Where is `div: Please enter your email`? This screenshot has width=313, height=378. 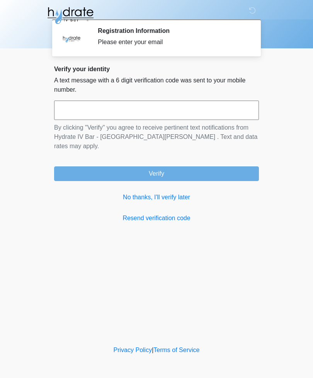 div: Please enter your email is located at coordinates (172, 42).